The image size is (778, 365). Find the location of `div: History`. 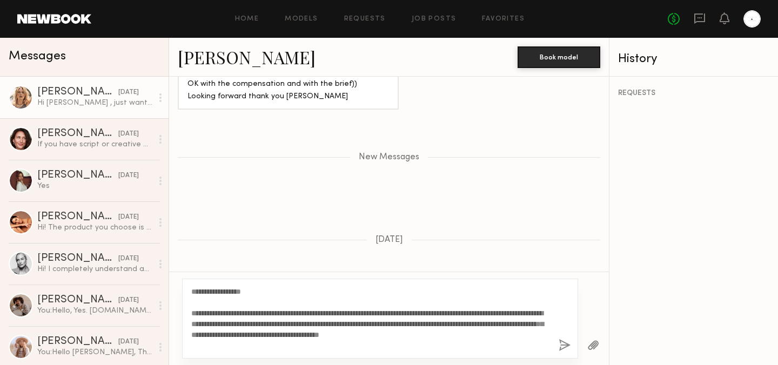

div: History is located at coordinates (694, 59).